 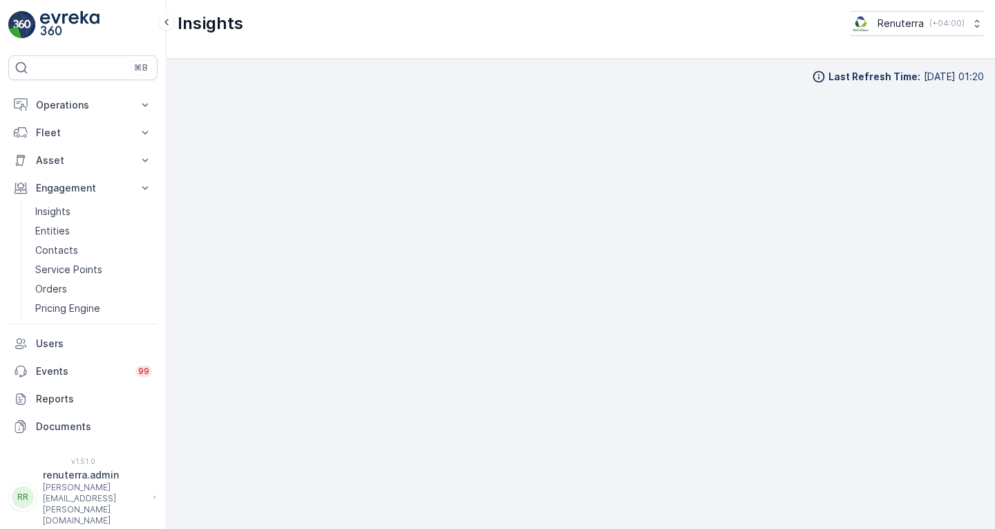 I want to click on a: Events99, so click(x=83, y=371).